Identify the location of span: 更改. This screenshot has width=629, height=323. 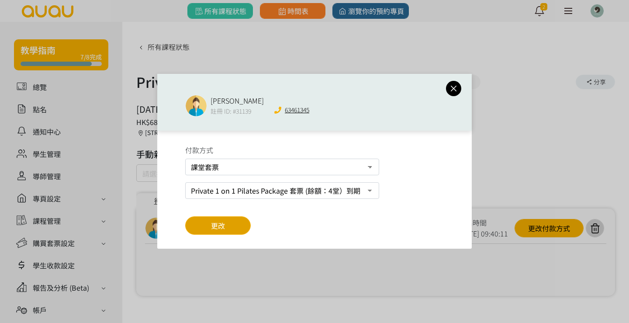
(218, 225).